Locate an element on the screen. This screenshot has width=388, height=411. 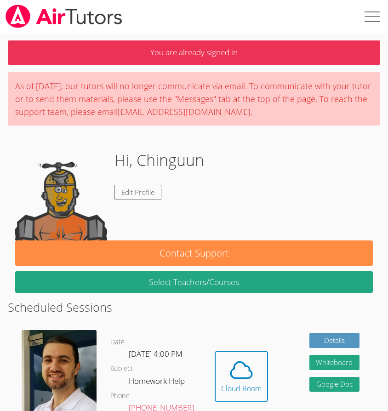
p: You are already signed in is located at coordinates (194, 52).